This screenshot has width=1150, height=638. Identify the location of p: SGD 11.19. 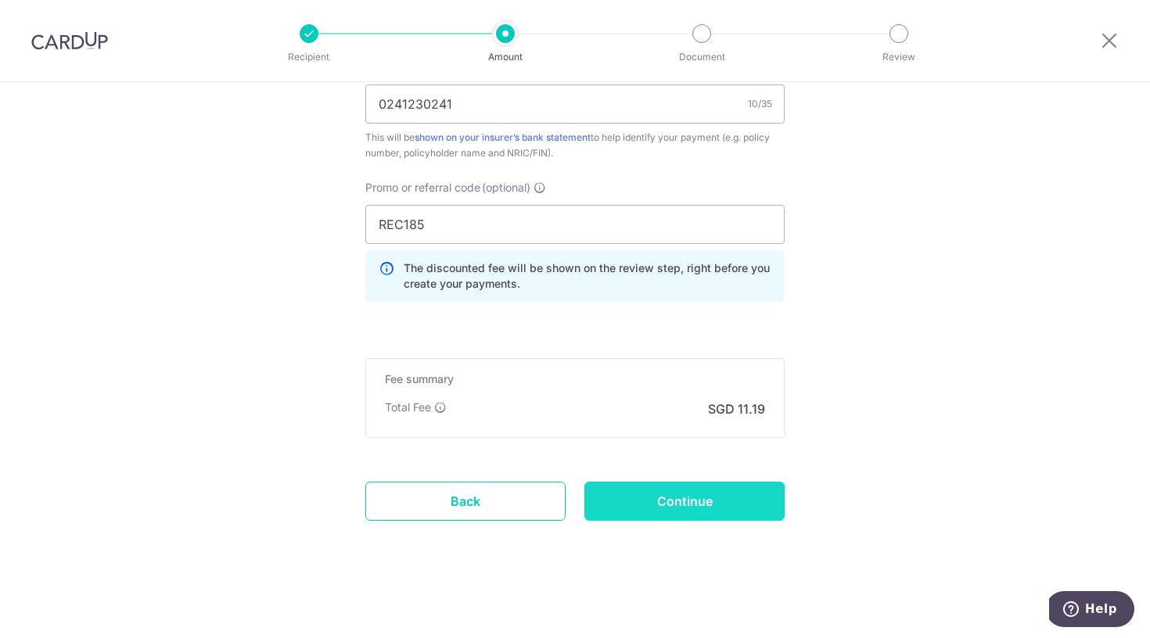
(736, 409).